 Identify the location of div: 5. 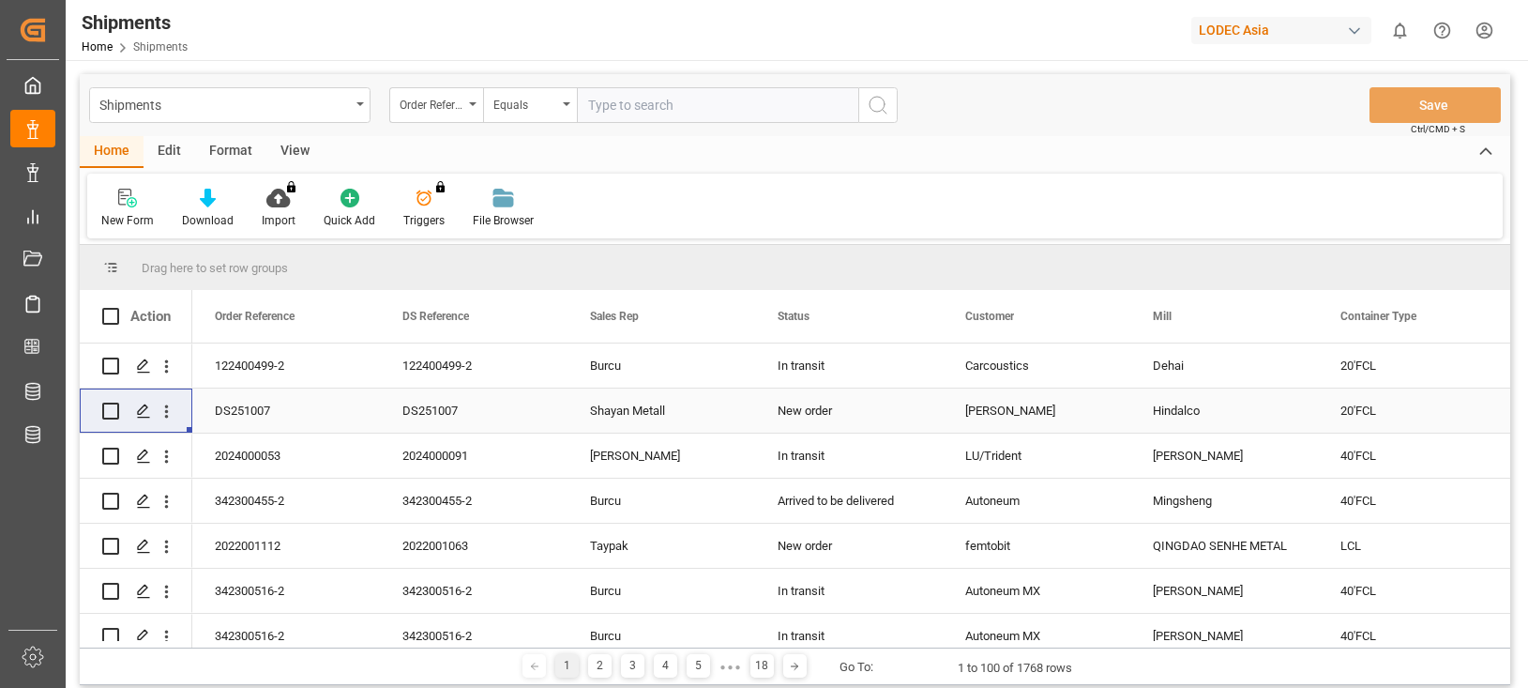
(698, 665).